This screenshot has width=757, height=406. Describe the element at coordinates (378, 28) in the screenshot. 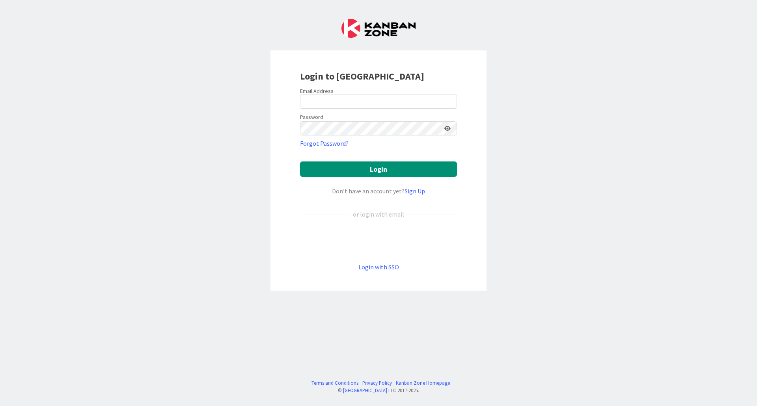

I see `img: Kanban Zone` at that location.